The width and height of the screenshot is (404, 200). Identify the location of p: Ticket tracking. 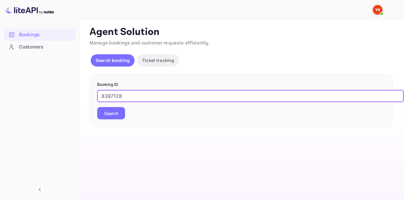
(158, 60).